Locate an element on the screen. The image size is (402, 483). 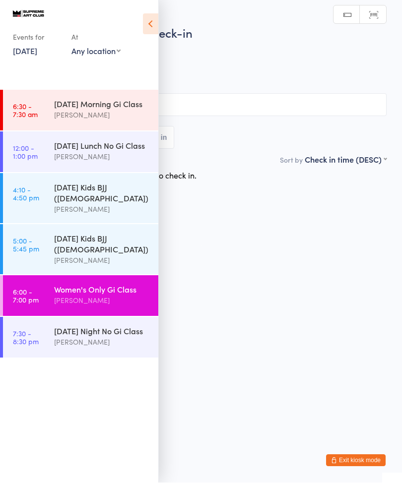
div: Check in time (DESC) is located at coordinates (345, 160).